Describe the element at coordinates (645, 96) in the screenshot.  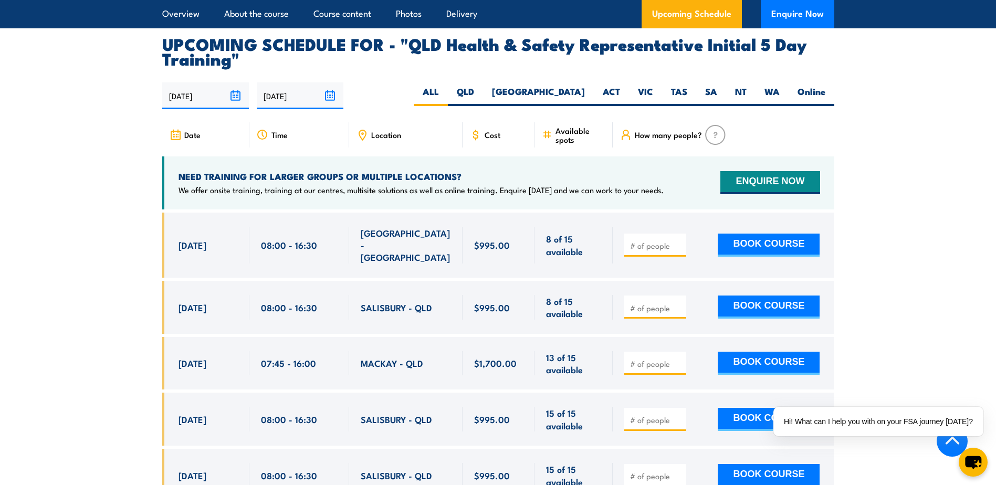
I see `label: VIC` at that location.